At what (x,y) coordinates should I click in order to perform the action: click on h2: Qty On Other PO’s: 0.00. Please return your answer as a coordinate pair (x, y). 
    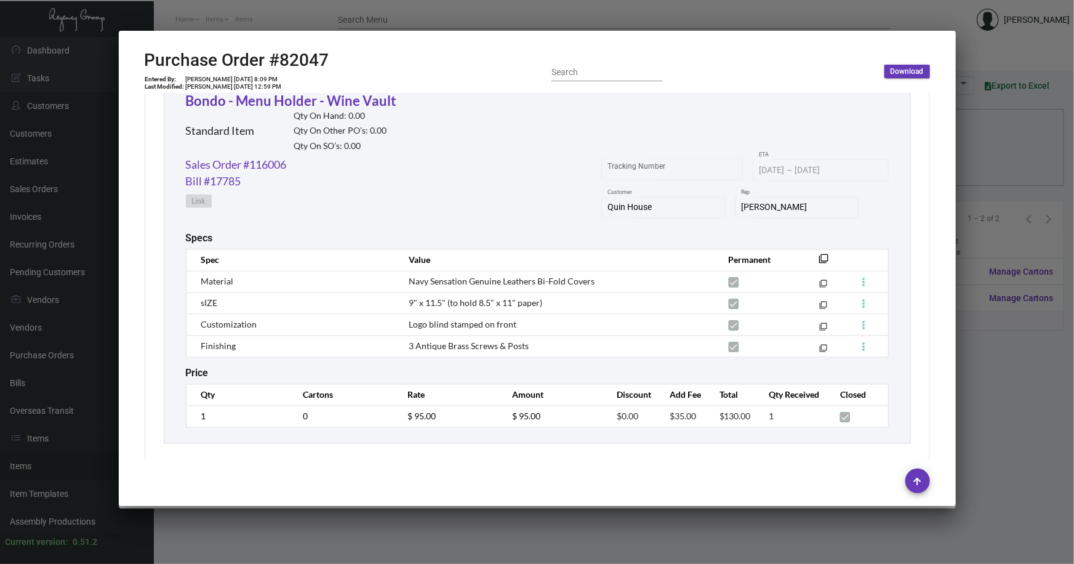
    Looking at the image, I should click on (340, 131).